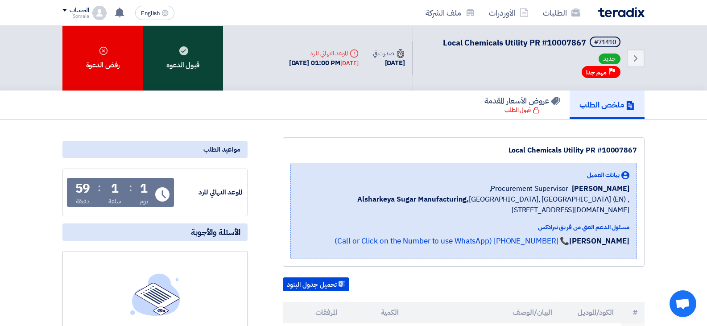 This screenshot has width=707, height=326. What do you see at coordinates (83, 201) in the screenshot?
I see `div: دقيقة` at bounding box center [83, 201].